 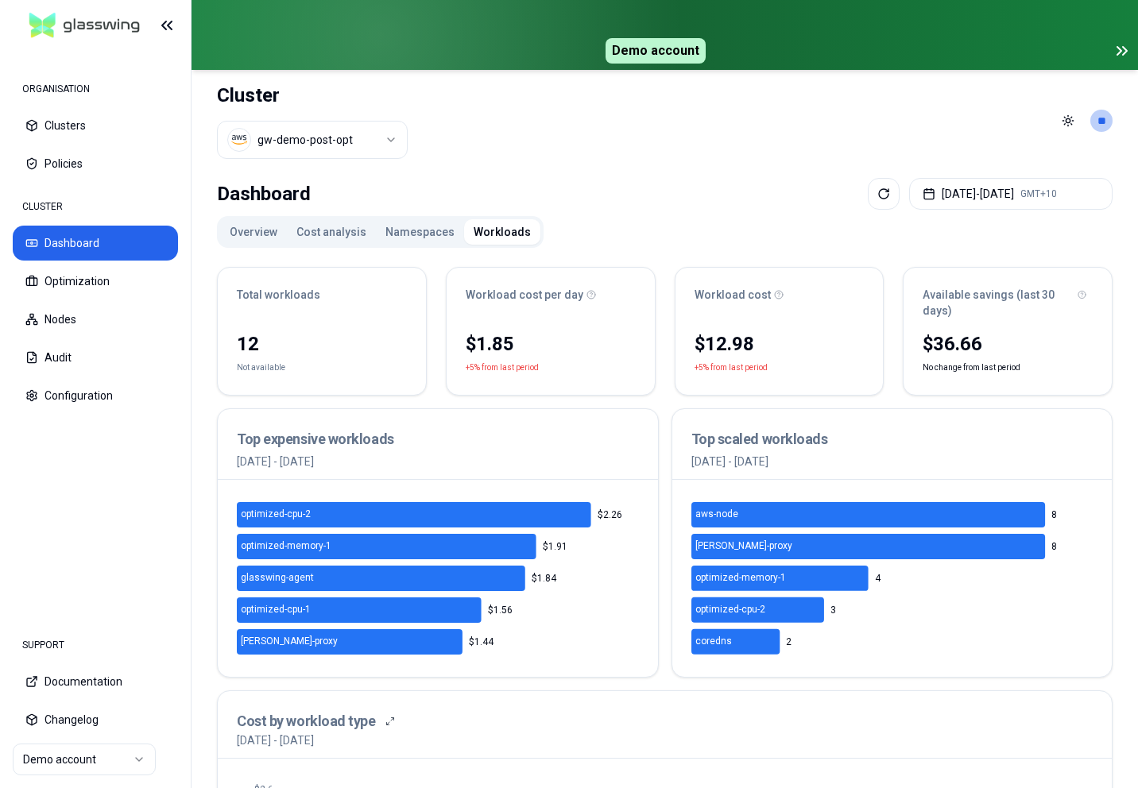 What do you see at coordinates (779, 295) in the screenshot?
I see `div: Workload cost` at bounding box center [779, 295].